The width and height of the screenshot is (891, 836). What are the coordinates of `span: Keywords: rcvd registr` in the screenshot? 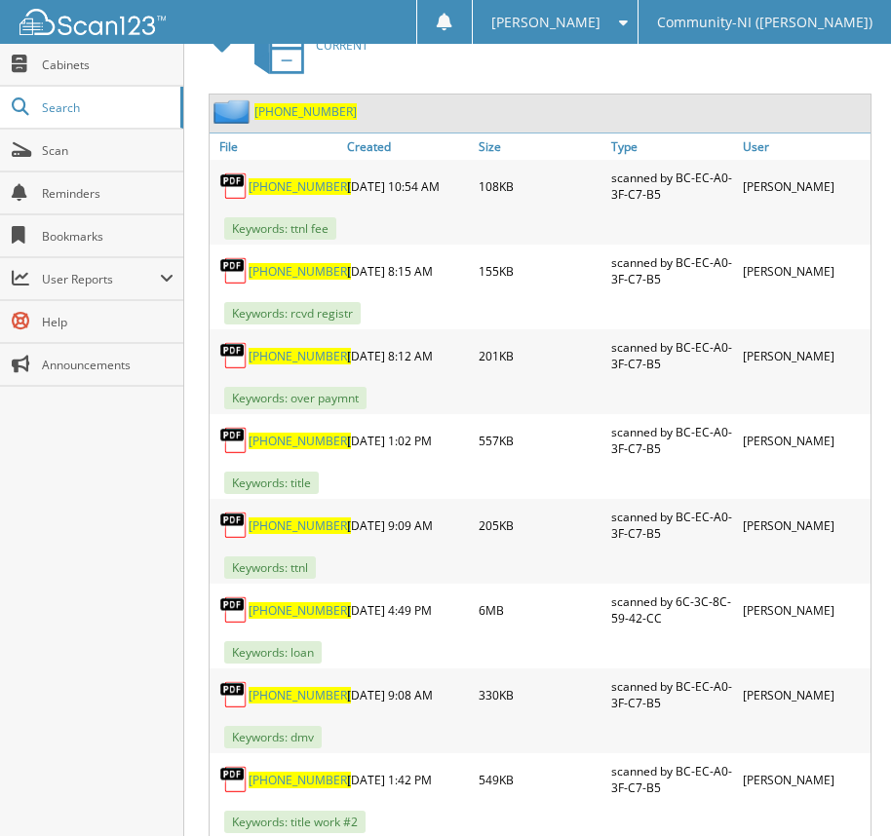 It's located at (292, 313).